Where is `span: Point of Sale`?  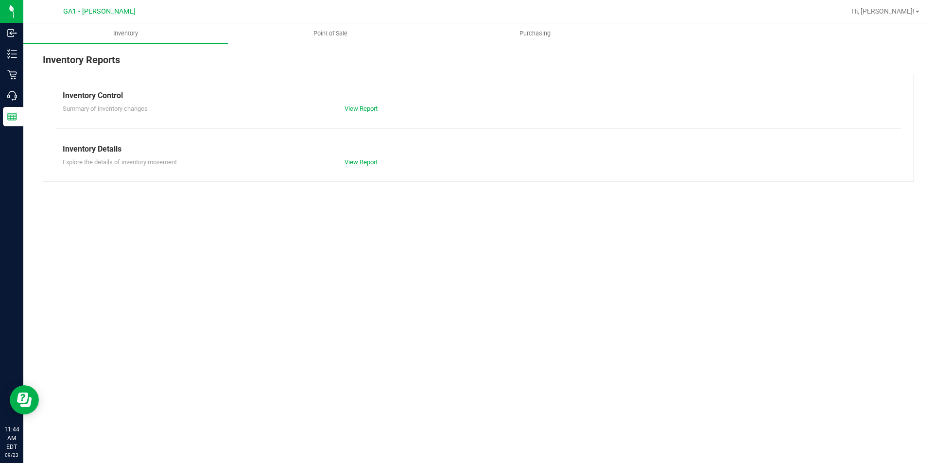 span: Point of Sale is located at coordinates (330, 34).